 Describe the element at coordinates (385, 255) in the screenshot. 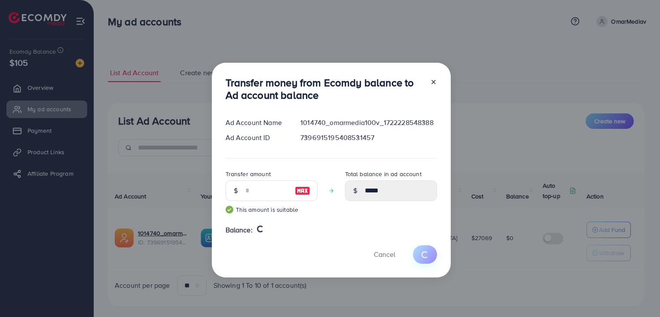

I see `span: Cancel` at that location.